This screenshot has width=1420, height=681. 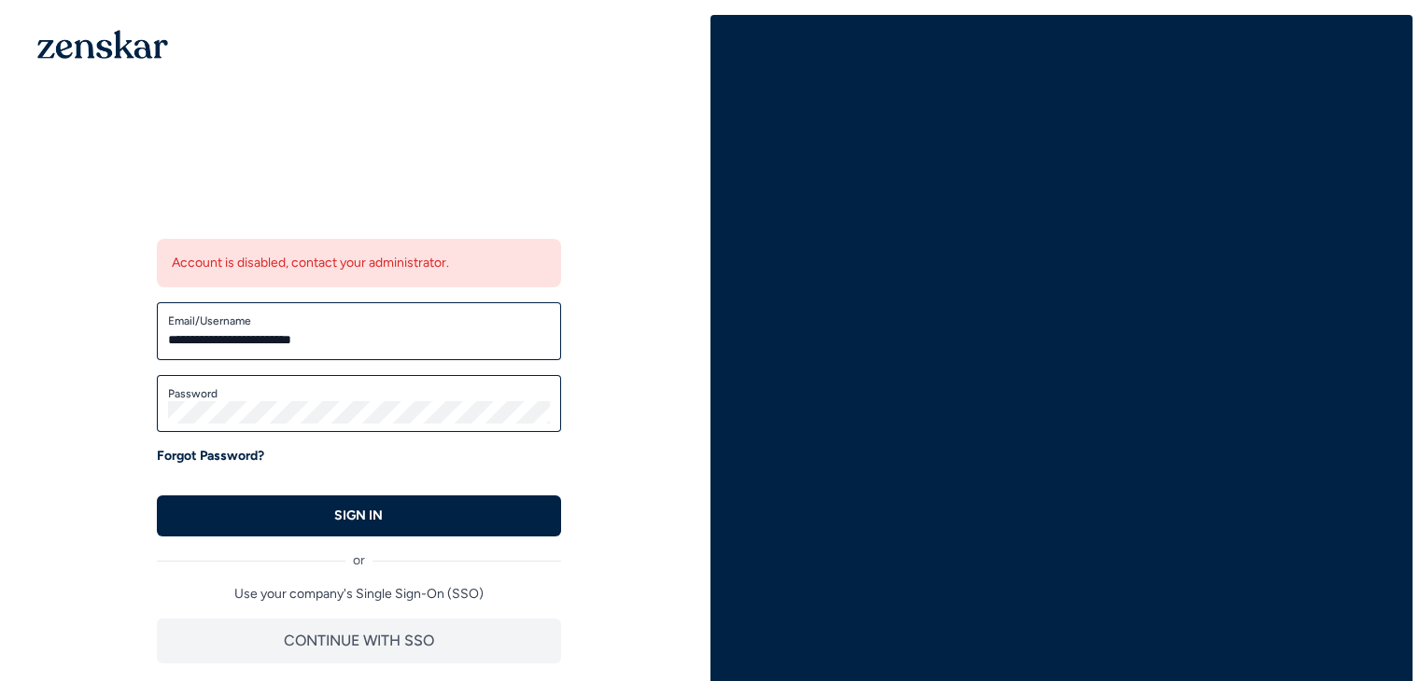 I want to click on label: Password, so click(x=358, y=394).